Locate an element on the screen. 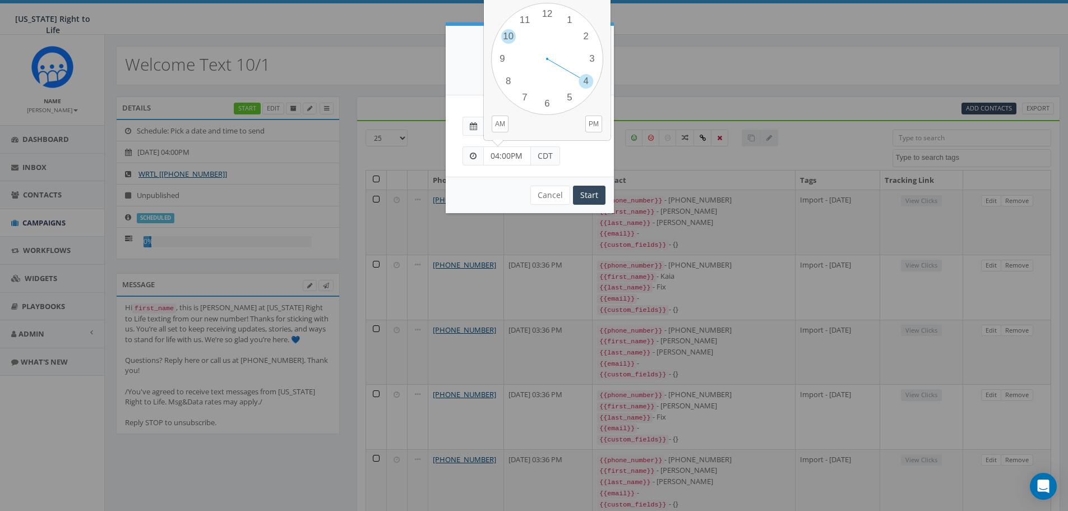  div: 5 is located at coordinates (569, 98).